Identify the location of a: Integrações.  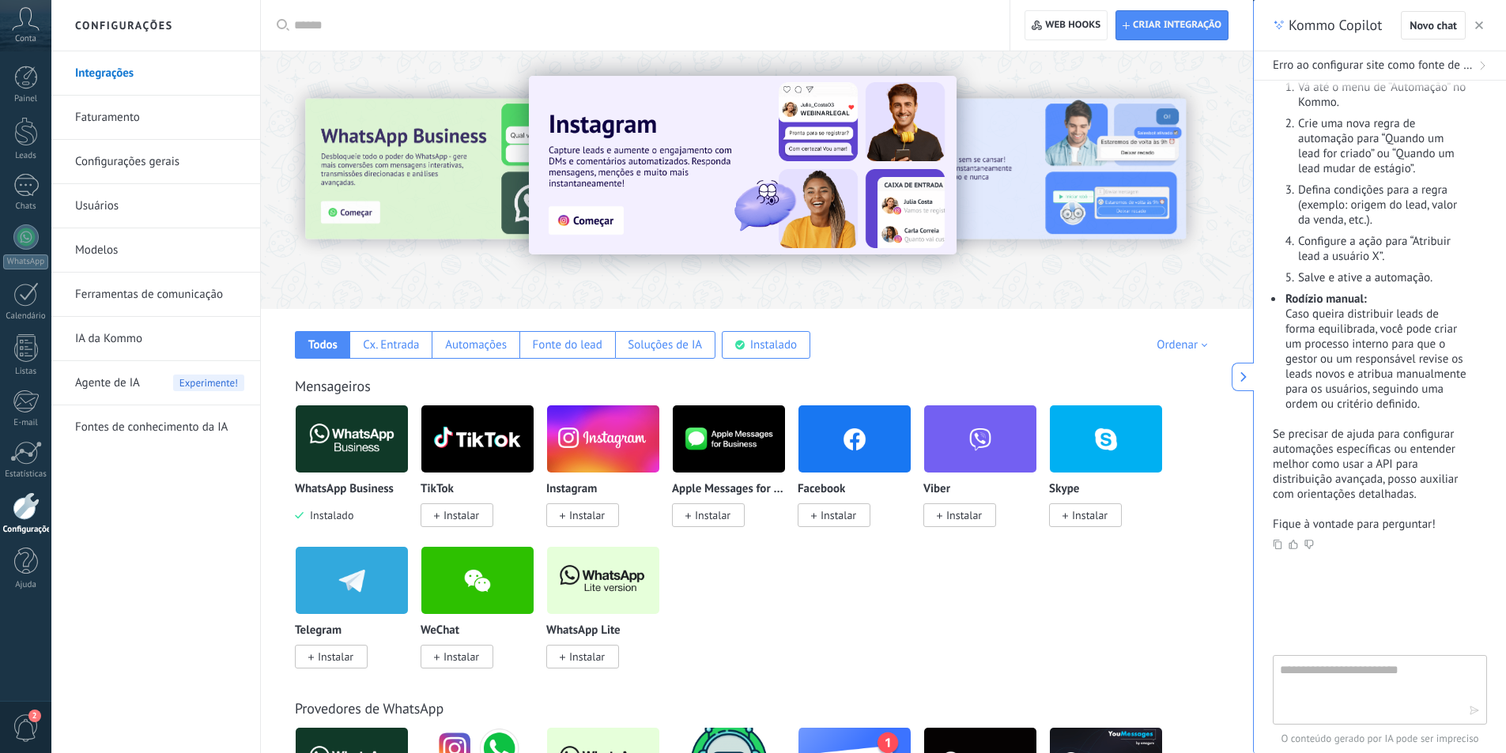
(160, 74).